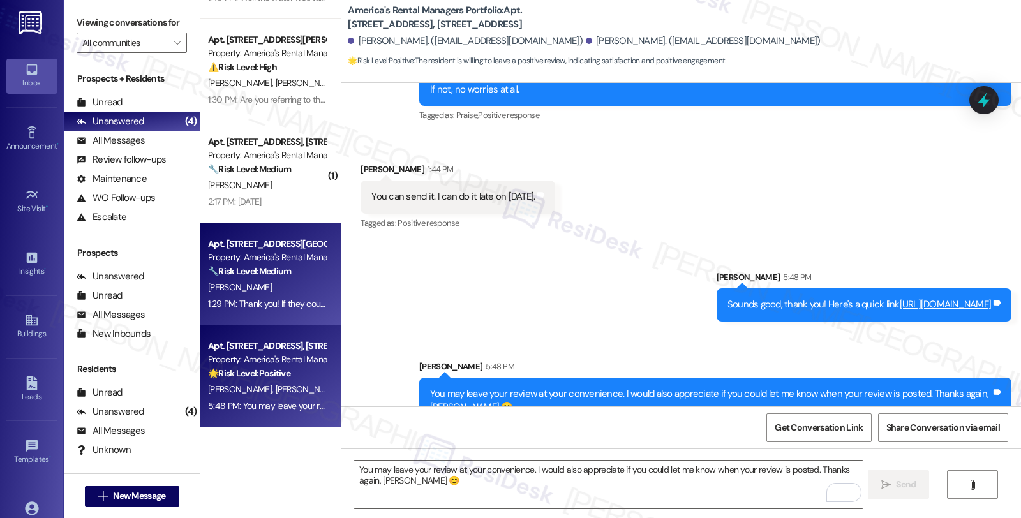 The image size is (1021, 518). Describe the element at coordinates (944, 428) in the screenshot. I see `span: Share Conversation via email` at that location.